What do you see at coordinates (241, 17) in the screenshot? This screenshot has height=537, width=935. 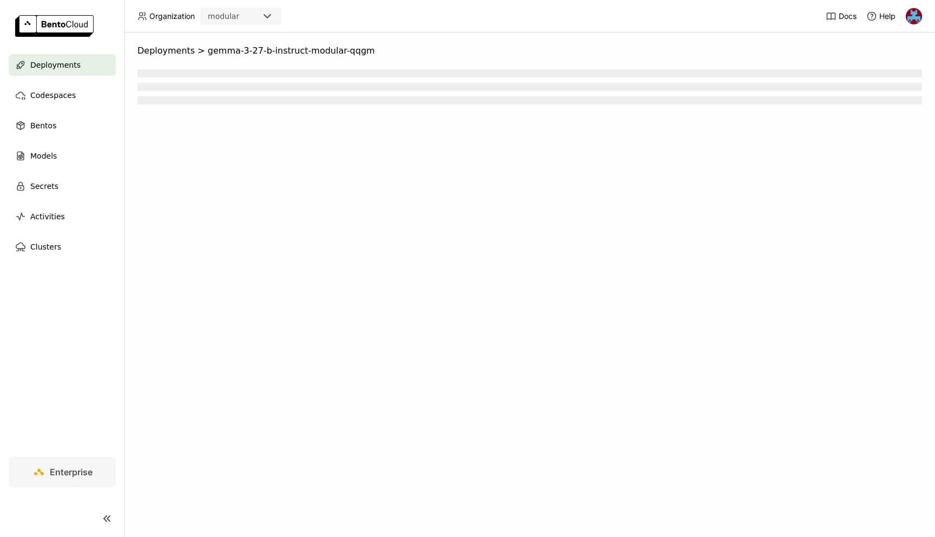 I see `input: Selected modular.` at bounding box center [241, 17].